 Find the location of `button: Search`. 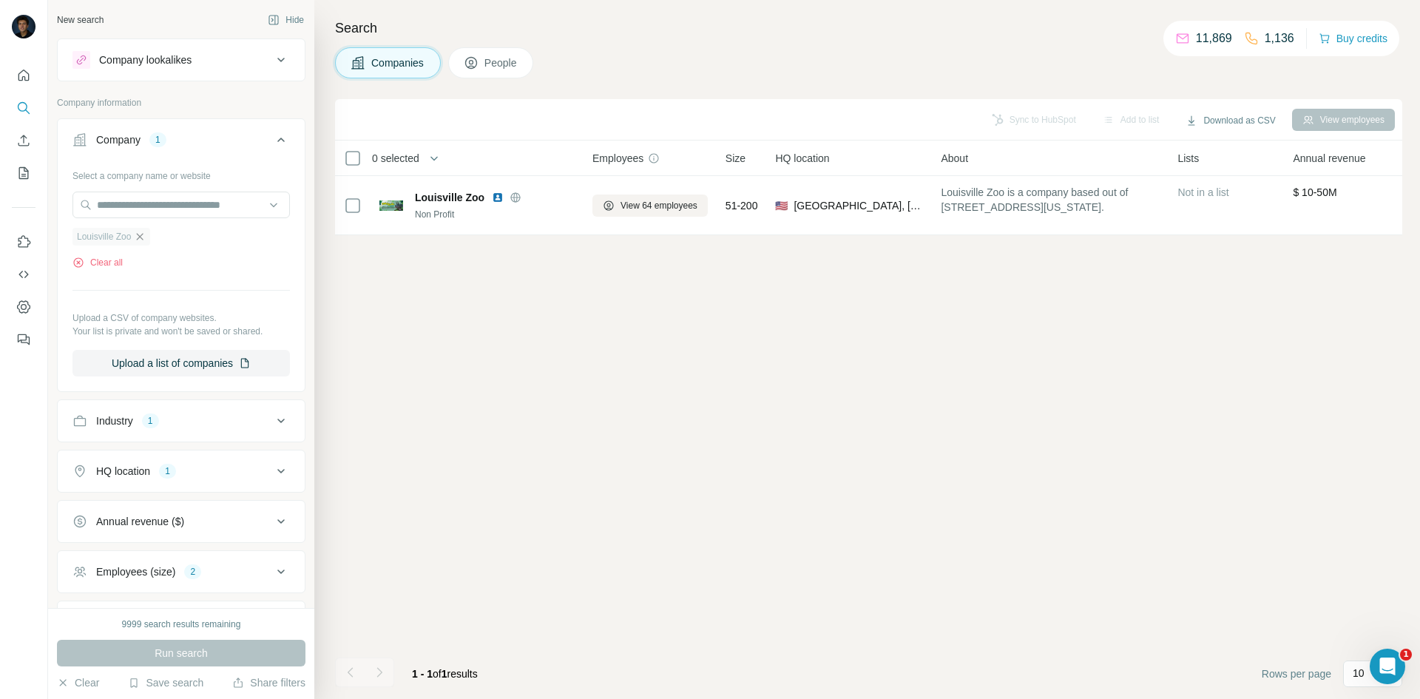

button: Search is located at coordinates (24, 108).